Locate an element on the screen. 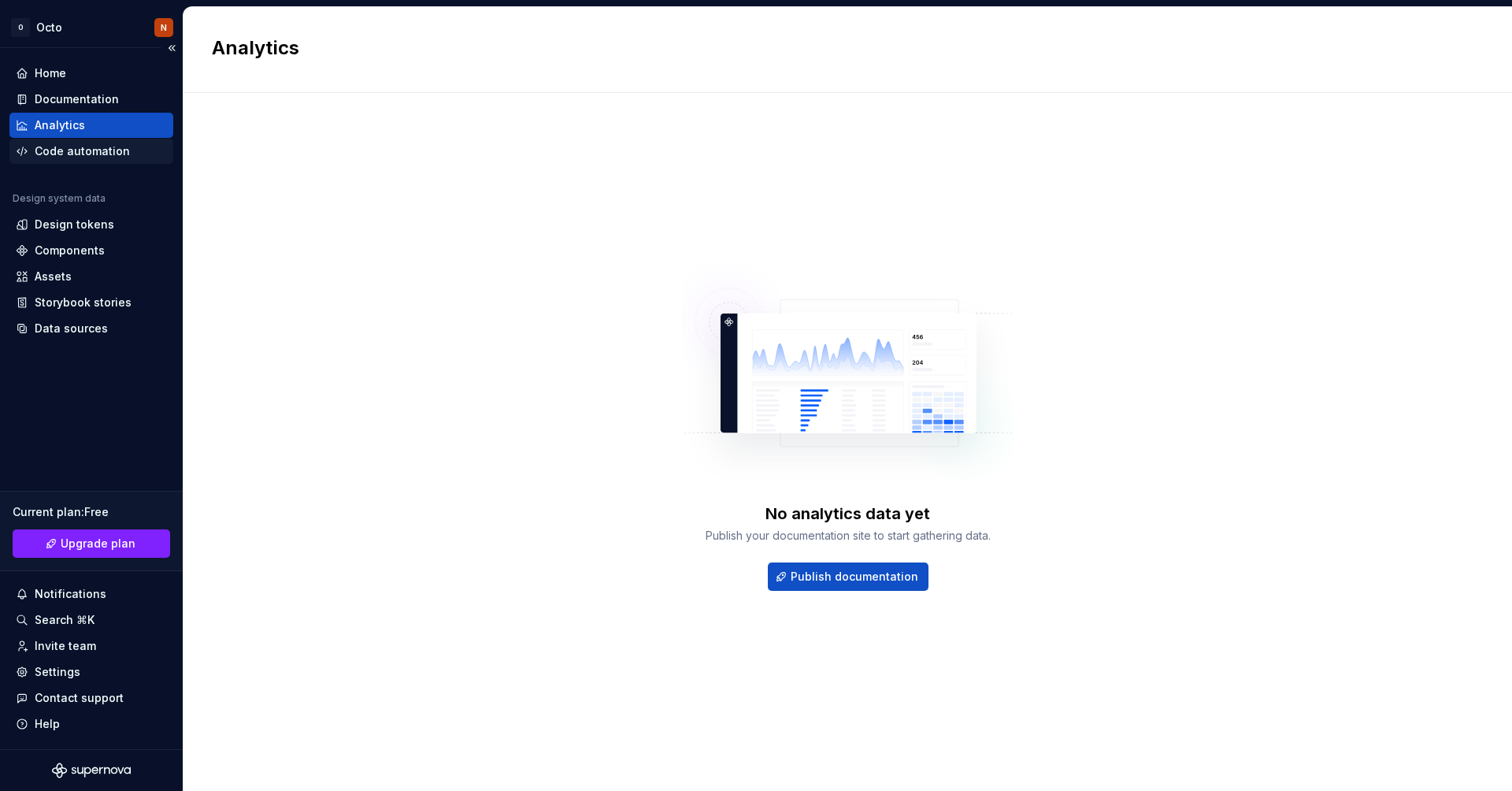 Image resolution: width=1512 pixels, height=791 pixels. a: Assets is located at coordinates (91, 277).